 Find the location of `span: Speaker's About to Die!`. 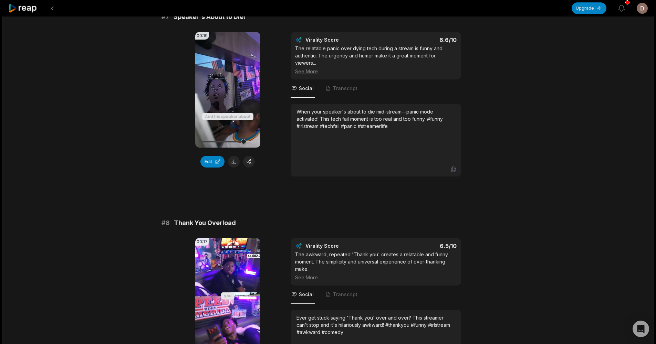

span: Speaker's About to Die! is located at coordinates (209, 17).